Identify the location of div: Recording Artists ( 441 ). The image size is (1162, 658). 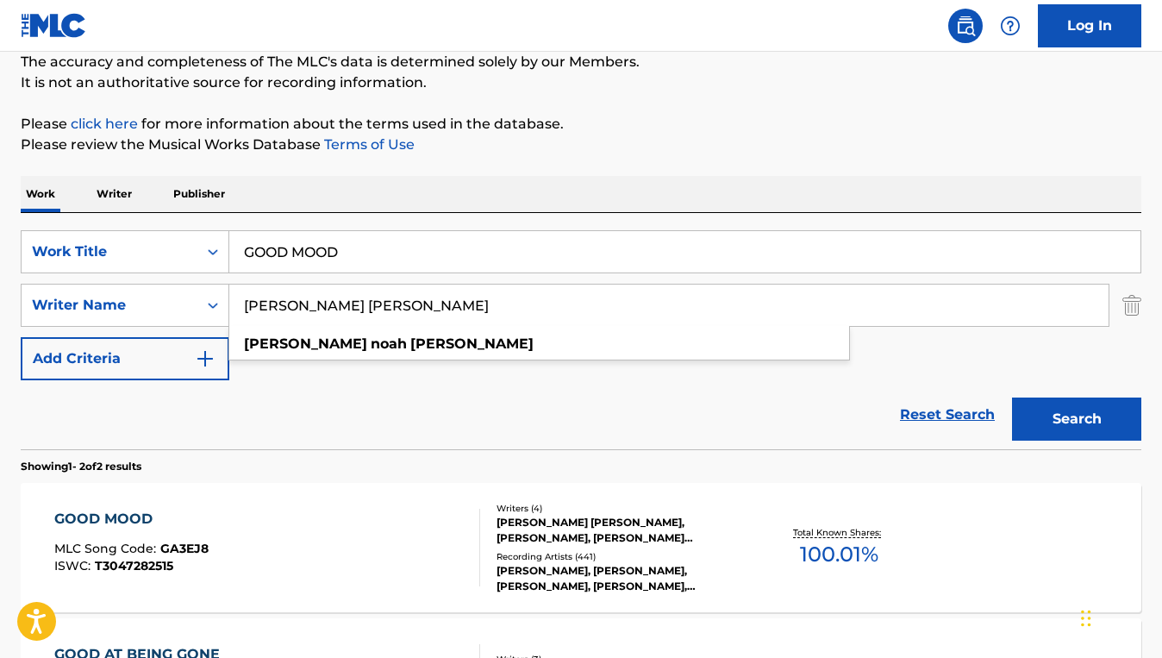
(622, 556).